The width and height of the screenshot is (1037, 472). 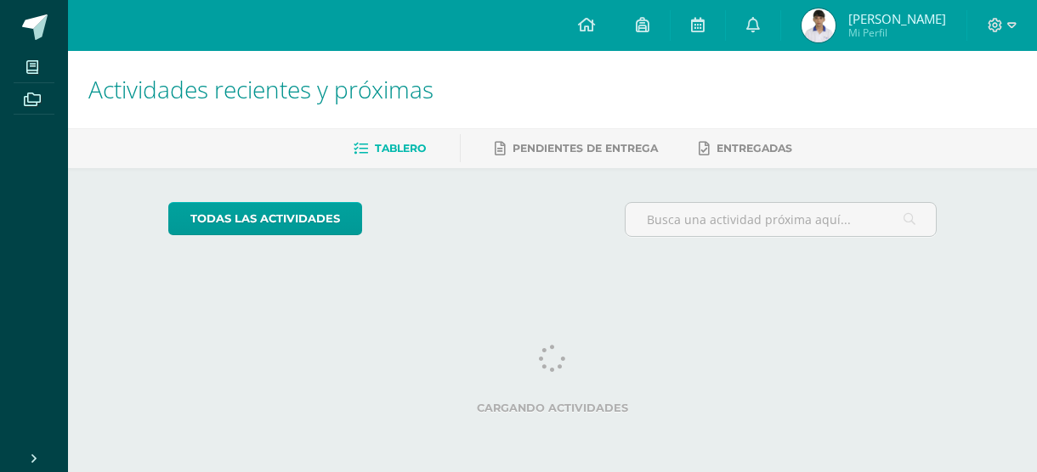 What do you see at coordinates (400, 148) in the screenshot?
I see `span: Tablero` at bounding box center [400, 148].